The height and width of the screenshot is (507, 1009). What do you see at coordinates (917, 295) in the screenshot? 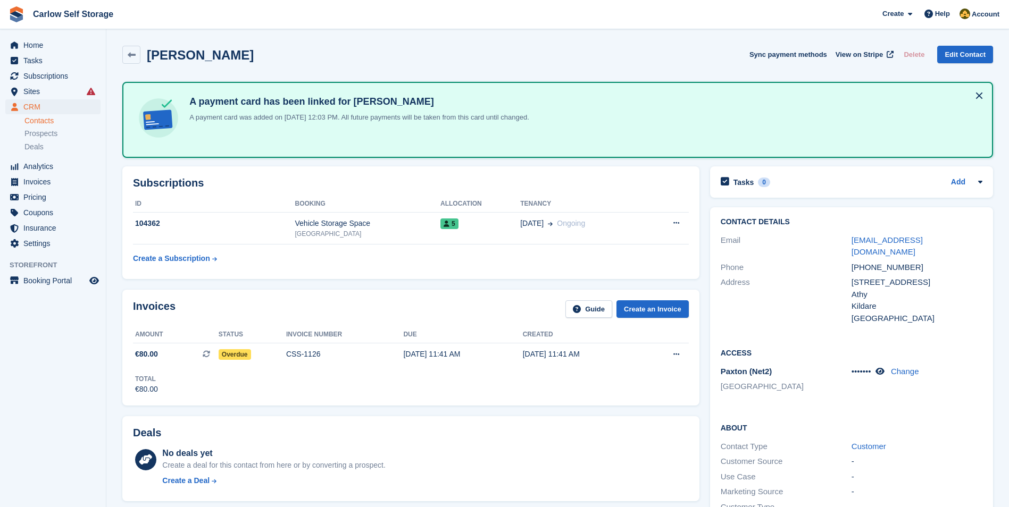
I see `div: Athy` at bounding box center [917, 295].